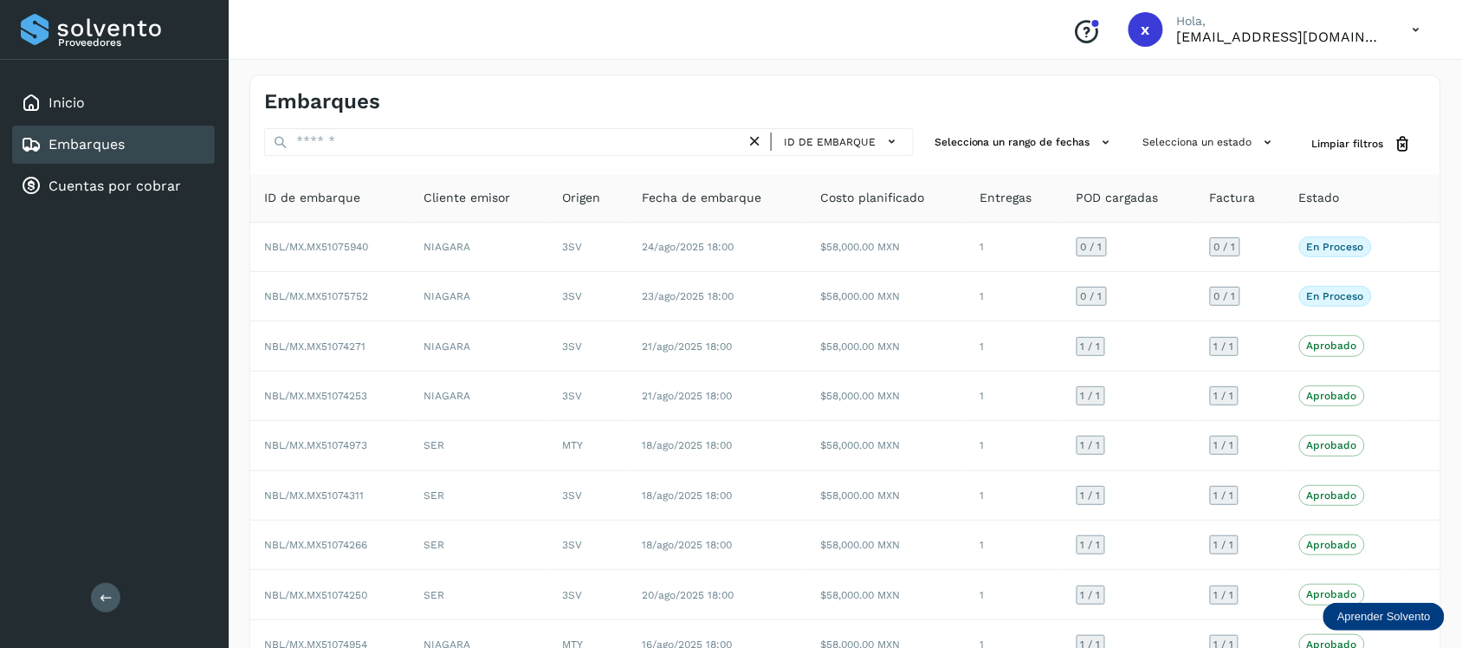 The width and height of the screenshot is (1462, 648). I want to click on button: Selecciona un rango de fechas, so click(1025, 142).